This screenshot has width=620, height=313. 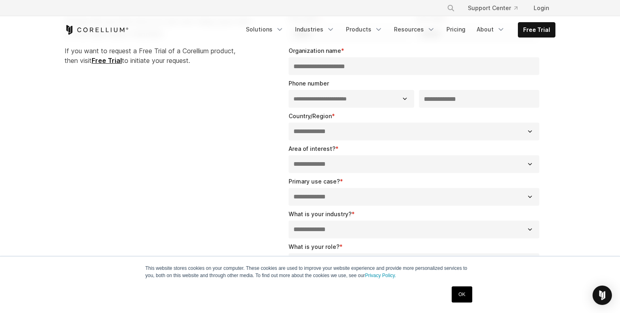 What do you see at coordinates (541, 8) in the screenshot?
I see `a: Login` at bounding box center [541, 8].